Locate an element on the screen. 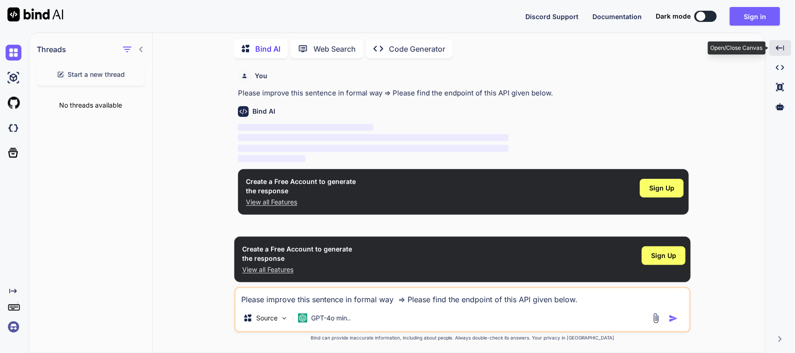  p: Bind can provide inaccurate information, including about people. Always double-check its answers.... is located at coordinates (462, 338).